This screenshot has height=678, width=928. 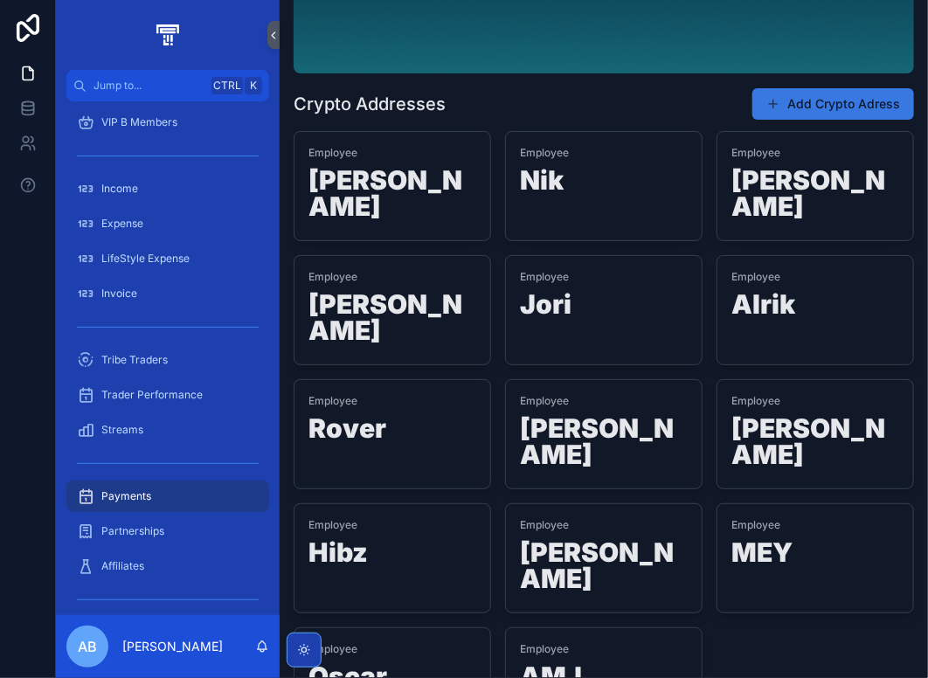 What do you see at coordinates (833, 104) in the screenshot?
I see `button: Add Crypto Adress` at bounding box center [833, 104].